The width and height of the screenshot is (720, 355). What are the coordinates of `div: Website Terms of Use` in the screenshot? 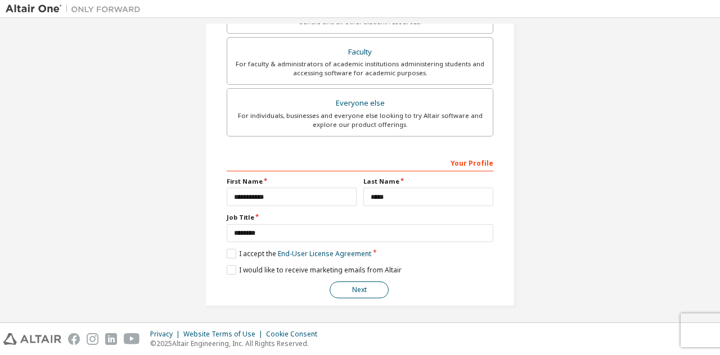 It's located at (224, 335).